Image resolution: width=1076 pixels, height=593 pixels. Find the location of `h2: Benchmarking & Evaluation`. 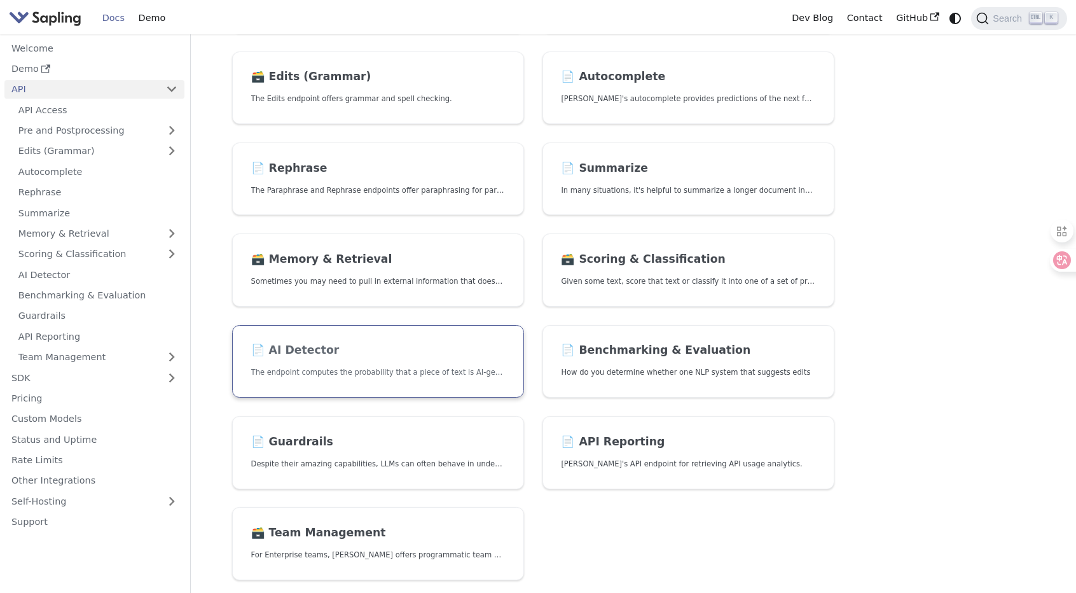

h2: Benchmarking & Evaluation is located at coordinates (687, 350).